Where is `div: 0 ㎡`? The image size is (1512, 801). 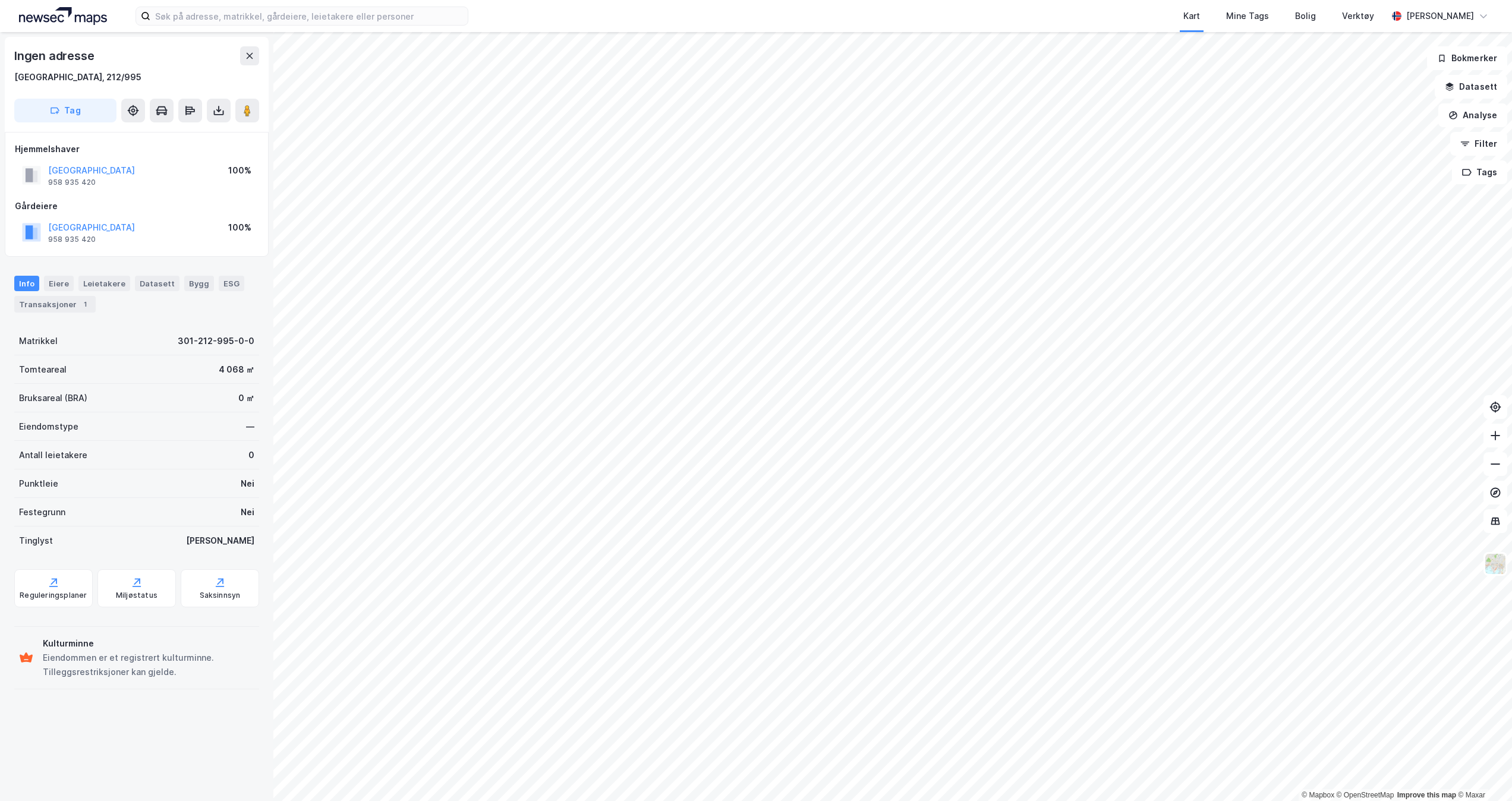
div: 0 ㎡ is located at coordinates (246, 398).